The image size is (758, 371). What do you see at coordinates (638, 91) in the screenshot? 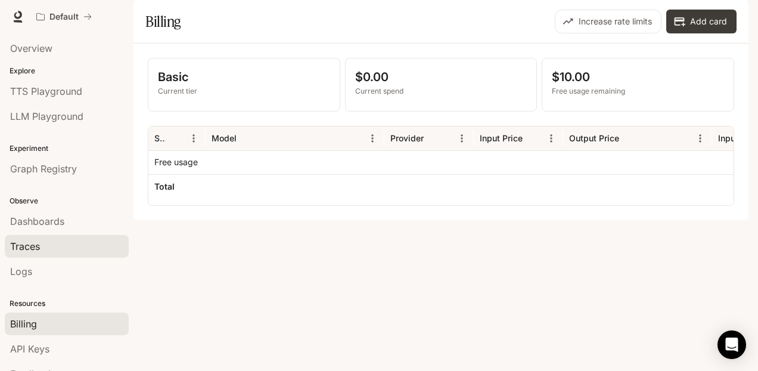
I see `p: Free usage remaining` at bounding box center [638, 91].